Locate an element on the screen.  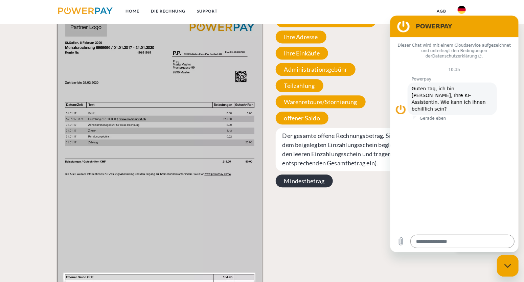
span: Der gesamte offene Rechnungsbetrag. Sie können diesen mit dem beigelegten Einzahlungsschein begle... is located at coordinates (364, 149).